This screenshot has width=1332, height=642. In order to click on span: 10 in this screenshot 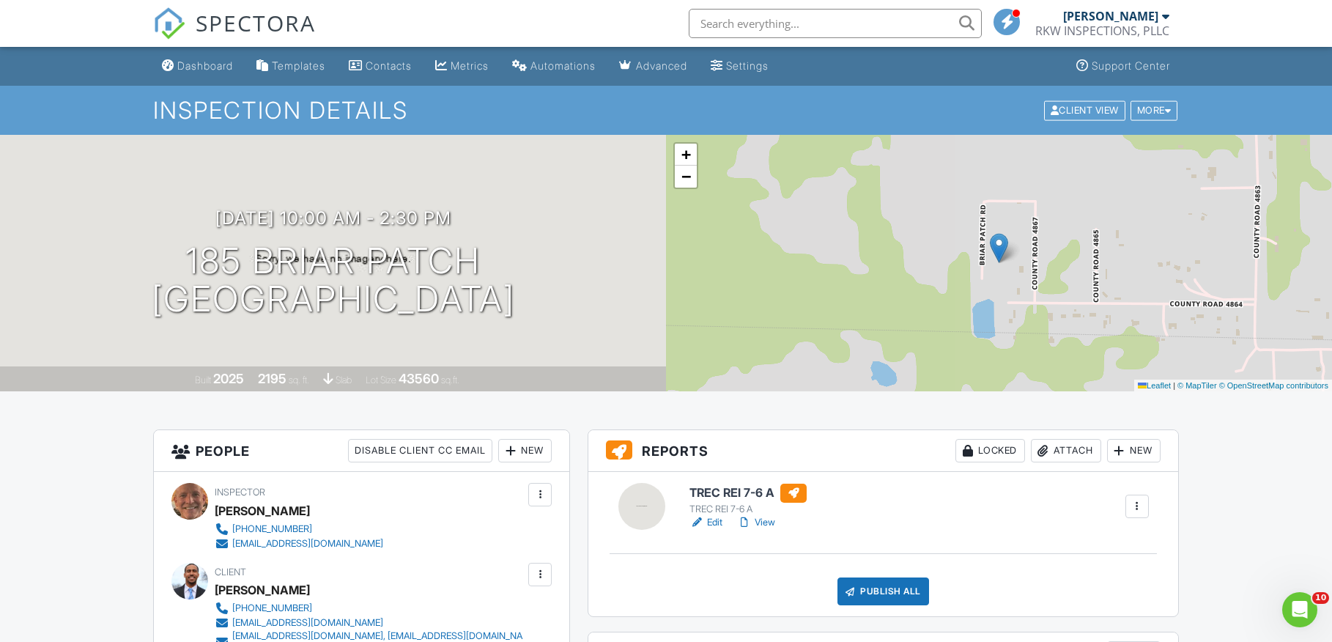, I will do `click(1320, 598)`.